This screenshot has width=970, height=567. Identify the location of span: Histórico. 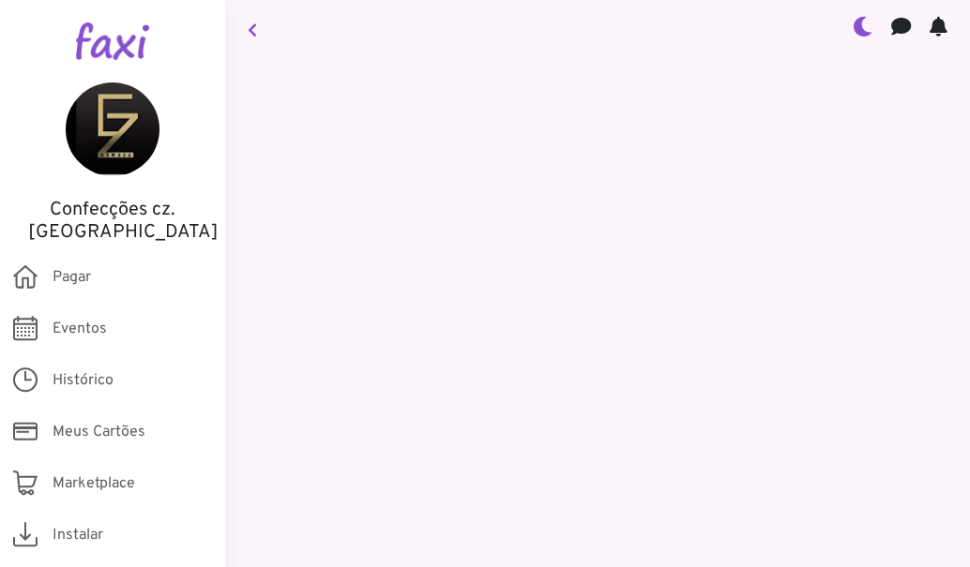
(83, 381).